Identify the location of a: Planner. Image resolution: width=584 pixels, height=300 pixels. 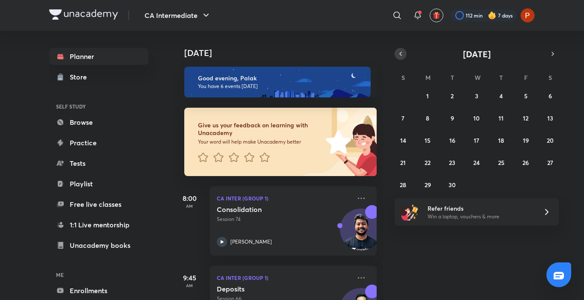
(99, 56).